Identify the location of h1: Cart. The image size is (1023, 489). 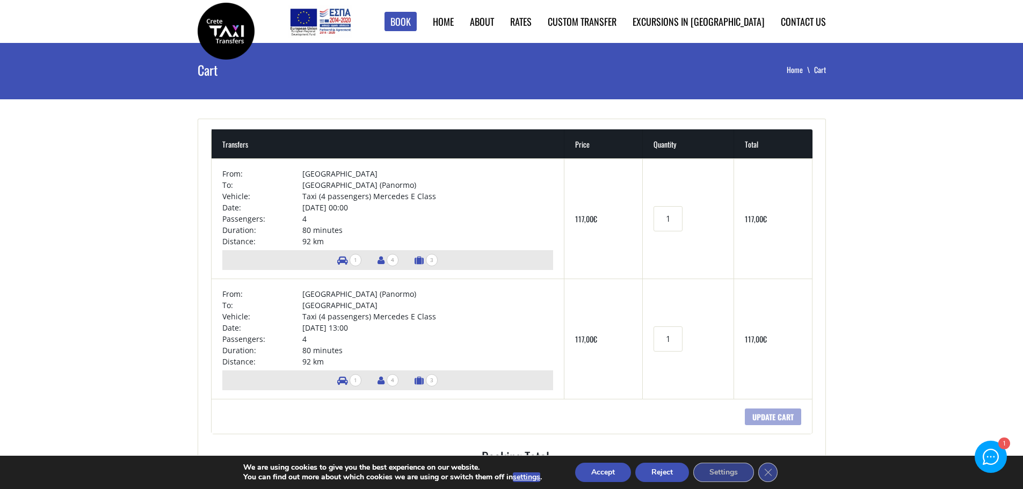
(303, 70).